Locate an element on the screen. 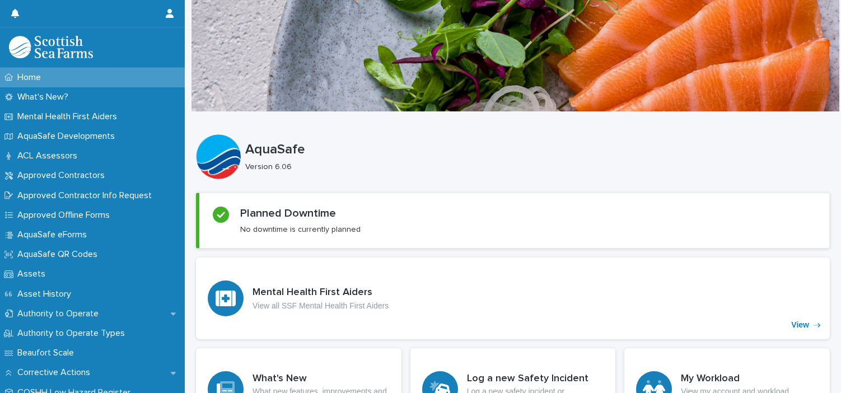 The image size is (841, 393). img: bPIBxiqnSb2ggTQWdOVV is located at coordinates (51, 47).